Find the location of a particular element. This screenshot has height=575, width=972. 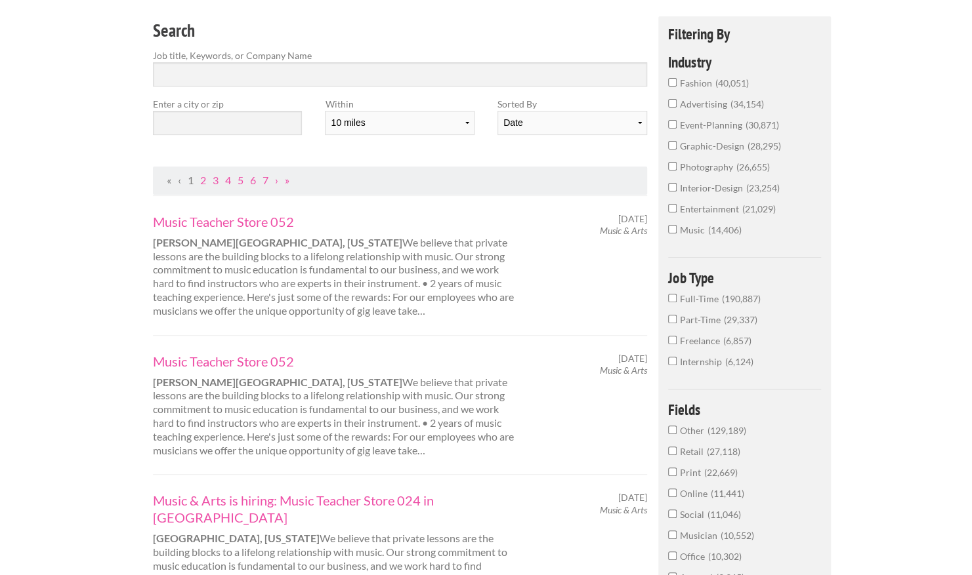

span: Full-Time is located at coordinates (701, 299).